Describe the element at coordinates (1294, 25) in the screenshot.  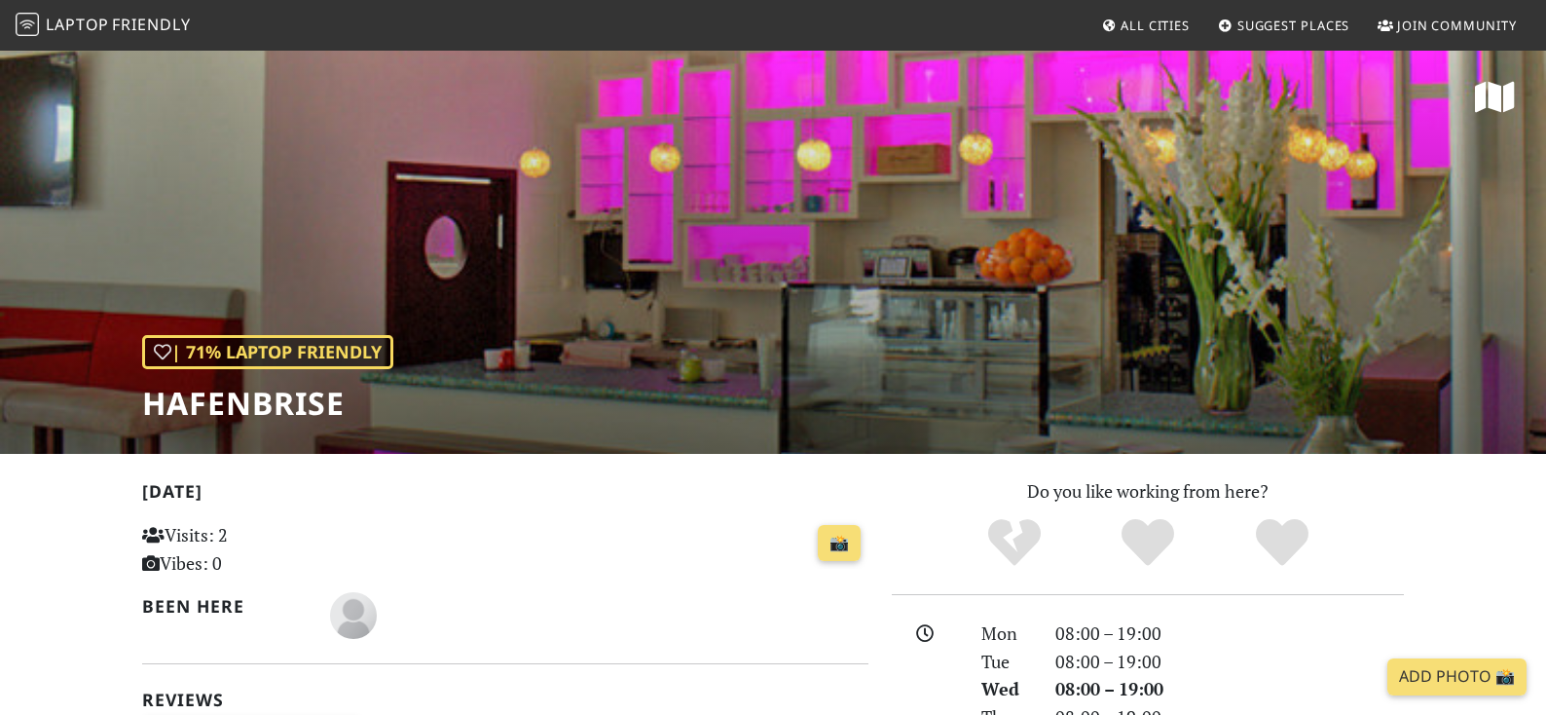
I see `span: Suggest Places` at that location.